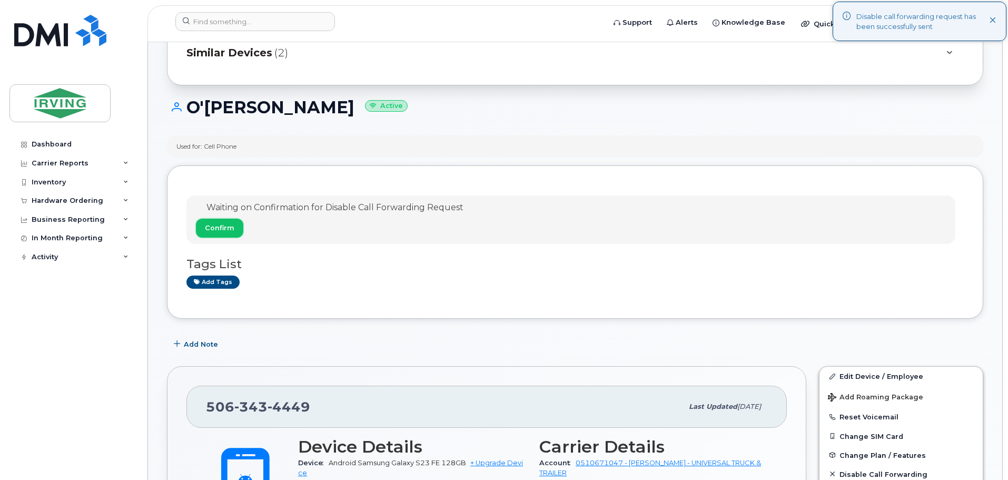 The width and height of the screenshot is (1008, 480). What do you see at coordinates (557, 462) in the screenshot?
I see `span: Account` at bounding box center [557, 462].